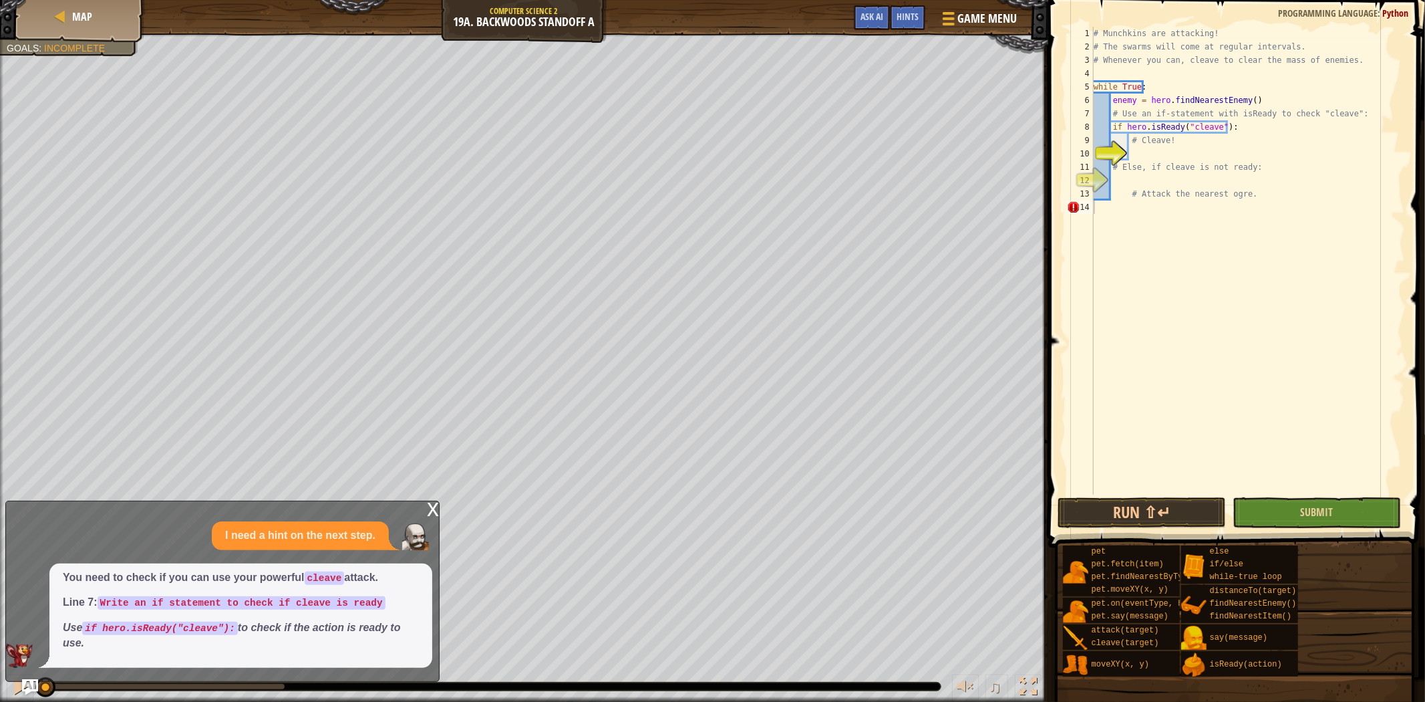 This screenshot has height=702, width=1425. I want to click on p: You need to check if you can use your powerful attack., so click(241, 577).